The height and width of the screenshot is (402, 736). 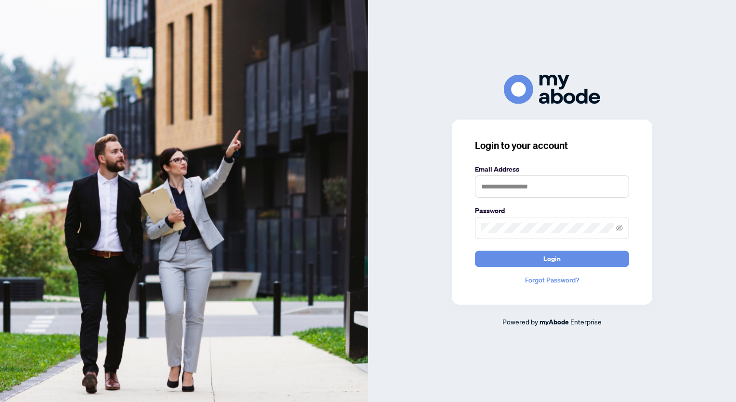 I want to click on button: Login, so click(x=552, y=259).